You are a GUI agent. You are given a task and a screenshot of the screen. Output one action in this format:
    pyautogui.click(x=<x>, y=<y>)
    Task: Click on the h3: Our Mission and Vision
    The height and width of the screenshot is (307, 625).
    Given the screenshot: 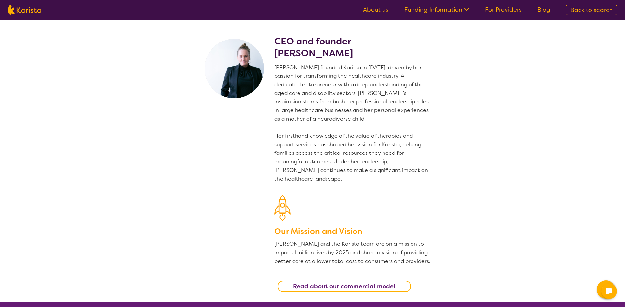 What is the action you would take?
    pyautogui.click(x=353, y=231)
    